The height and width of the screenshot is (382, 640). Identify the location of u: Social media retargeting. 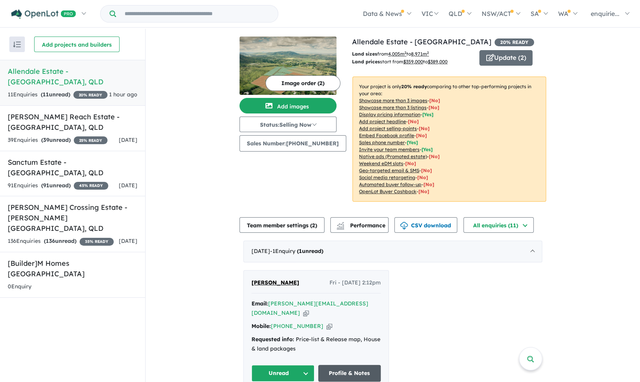
(387, 177).